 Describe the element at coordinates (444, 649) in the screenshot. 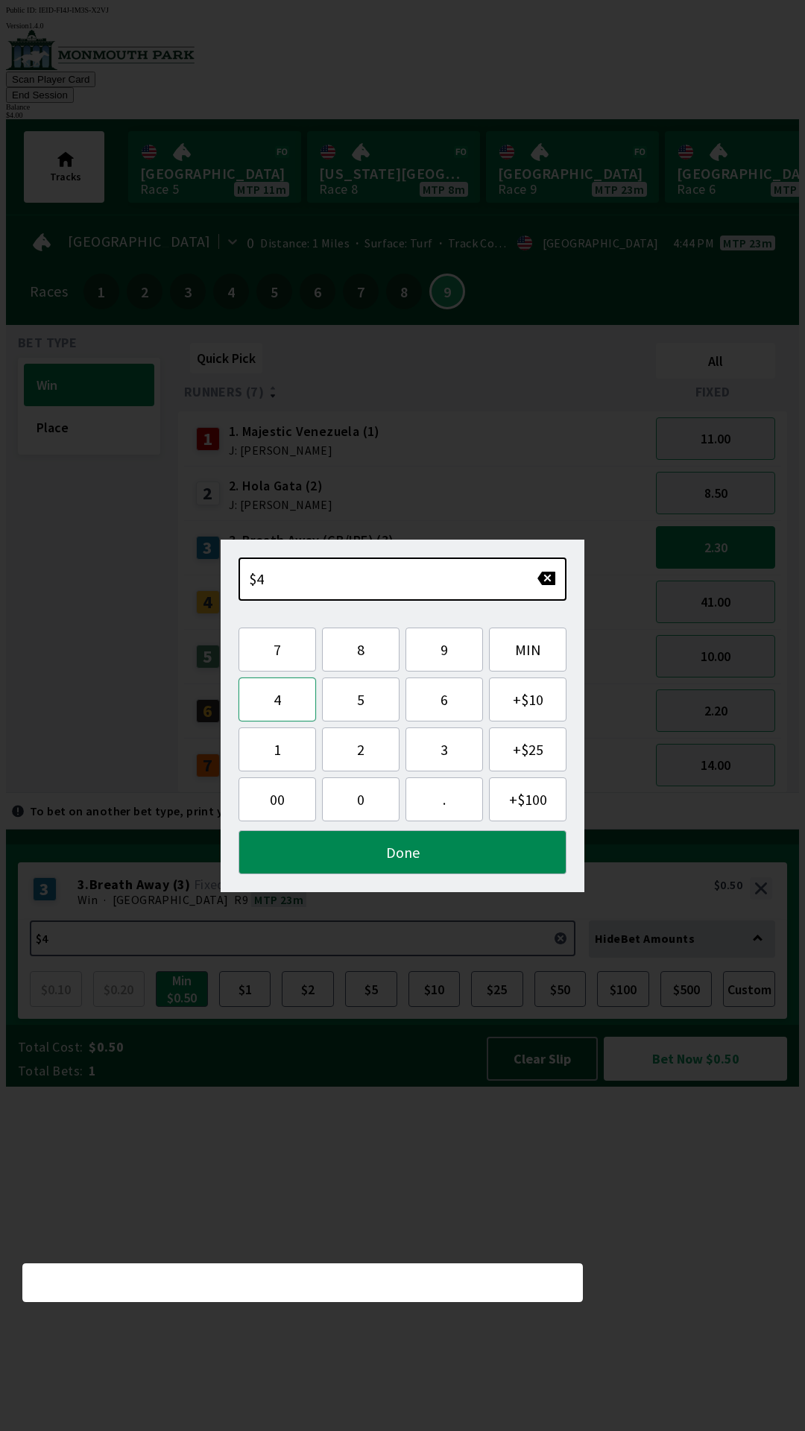

I see `button: 9` at that location.